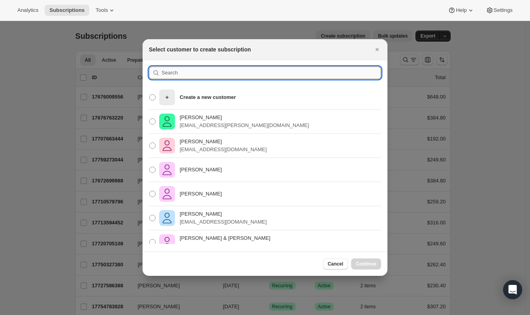 Image resolution: width=530 pixels, height=315 pixels. What do you see at coordinates (67, 10) in the screenshot?
I see `button: Subscriptions` at bounding box center [67, 10].